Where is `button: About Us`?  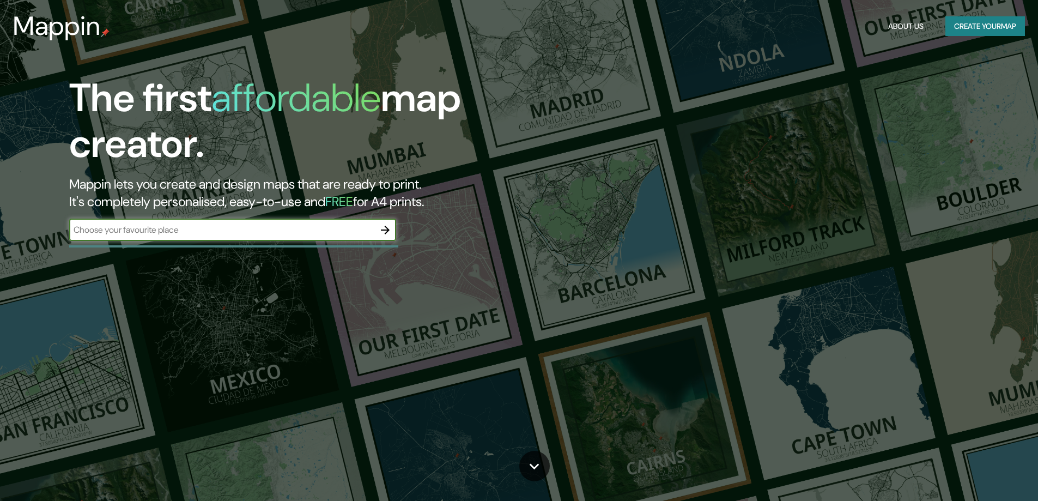 button: About Us is located at coordinates (906, 26).